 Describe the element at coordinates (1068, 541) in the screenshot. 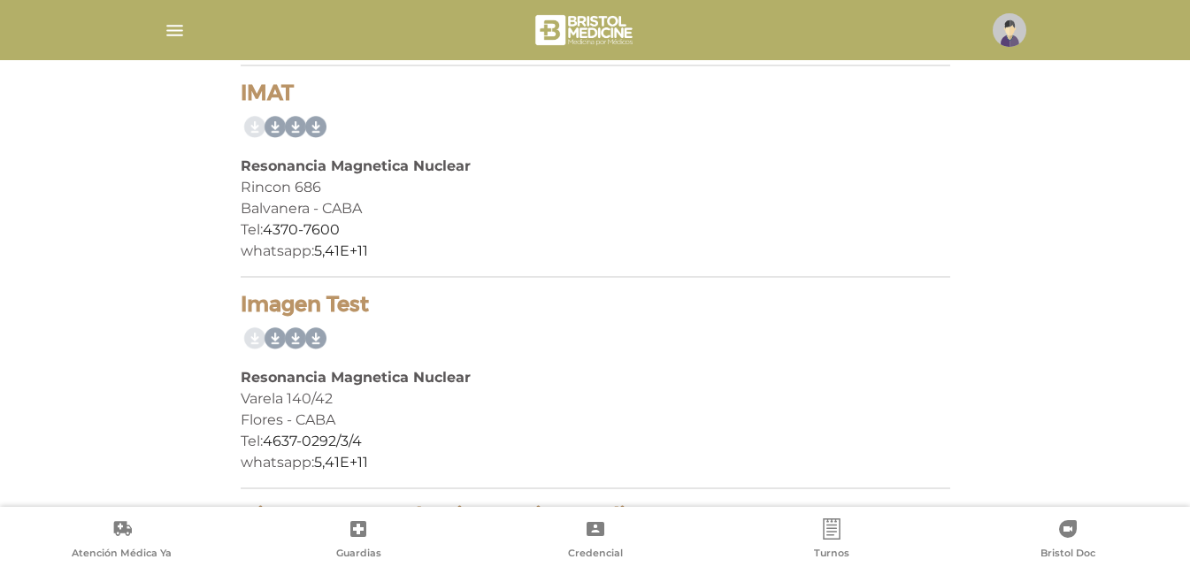

I see `a: Bristol Doc` at that location.